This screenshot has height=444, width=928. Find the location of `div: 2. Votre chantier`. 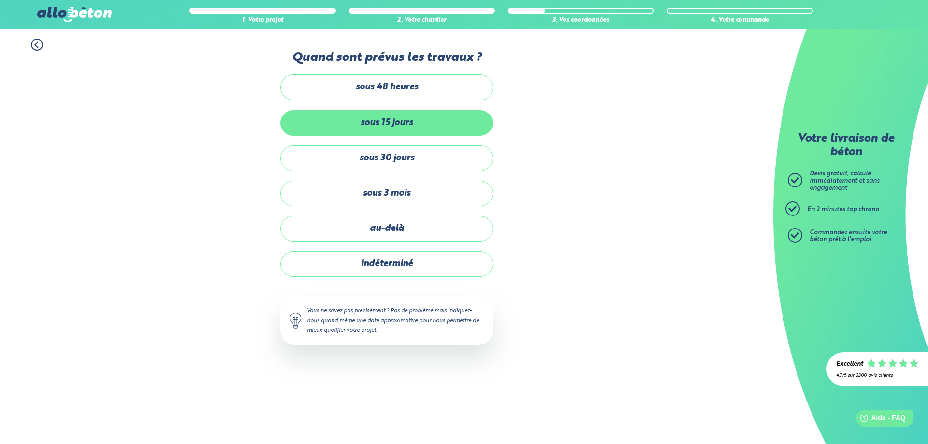

div: 2. Votre chantier is located at coordinates (422, 20).